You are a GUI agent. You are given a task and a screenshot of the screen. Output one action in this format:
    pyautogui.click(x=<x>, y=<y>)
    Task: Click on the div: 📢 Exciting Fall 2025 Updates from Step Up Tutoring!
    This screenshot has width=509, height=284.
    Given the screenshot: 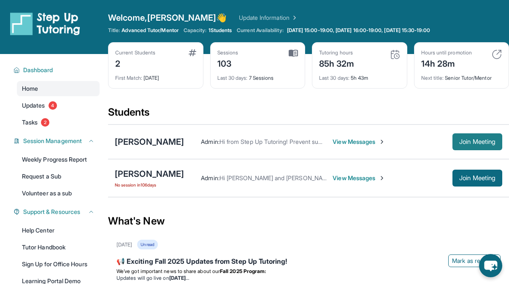 What is the action you would take?
    pyautogui.click(x=309, y=262)
    